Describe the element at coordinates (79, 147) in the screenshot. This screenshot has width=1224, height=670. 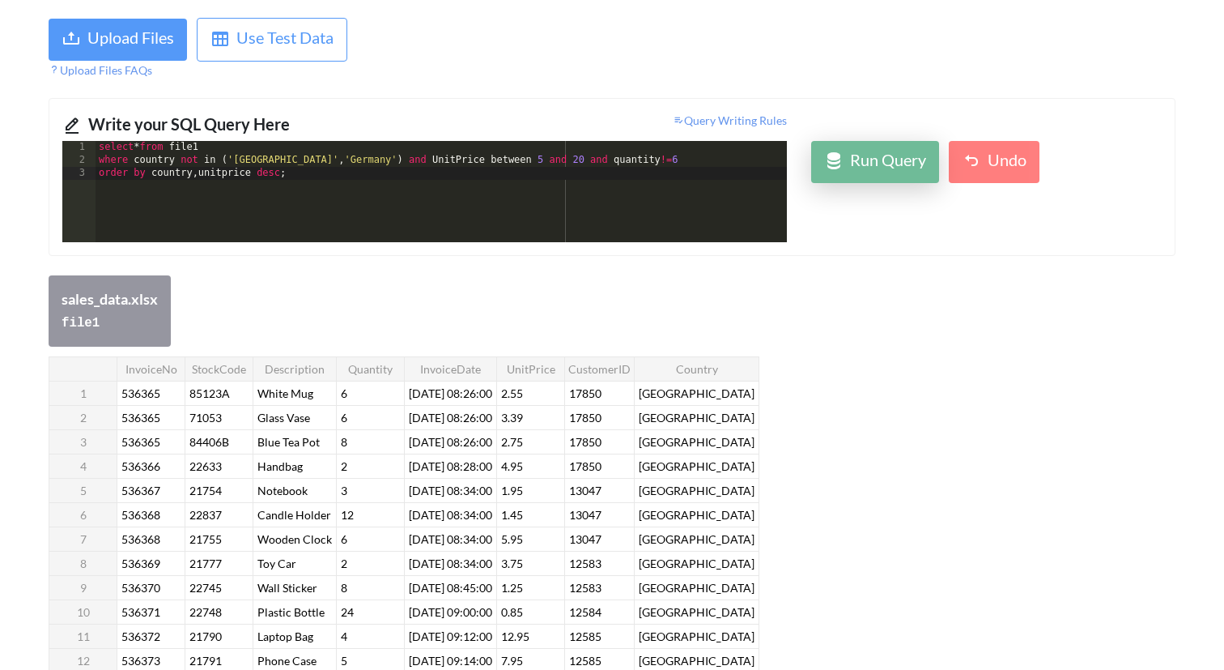
I see `div: 1` at that location.